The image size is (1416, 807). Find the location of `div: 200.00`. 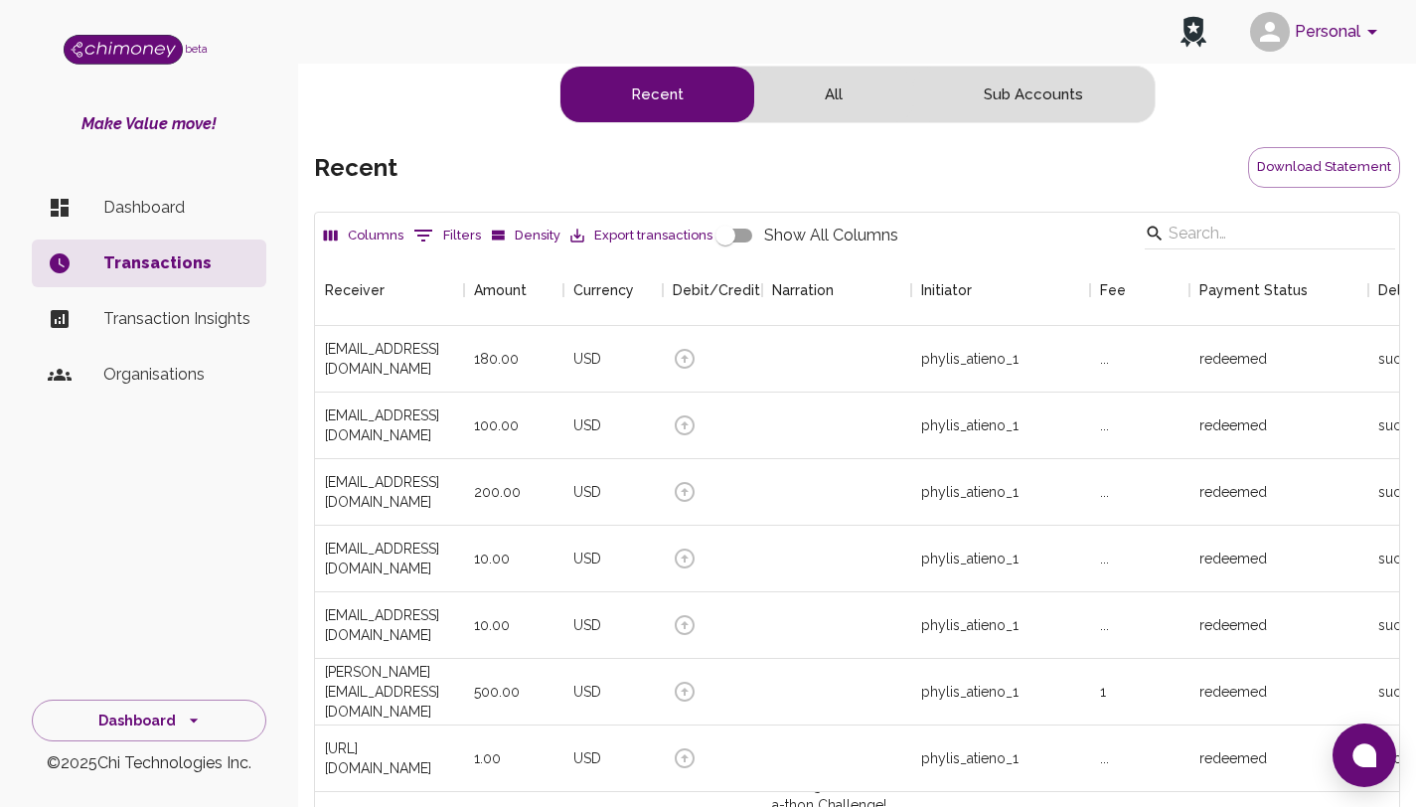

div: 200.00 is located at coordinates (497, 492).